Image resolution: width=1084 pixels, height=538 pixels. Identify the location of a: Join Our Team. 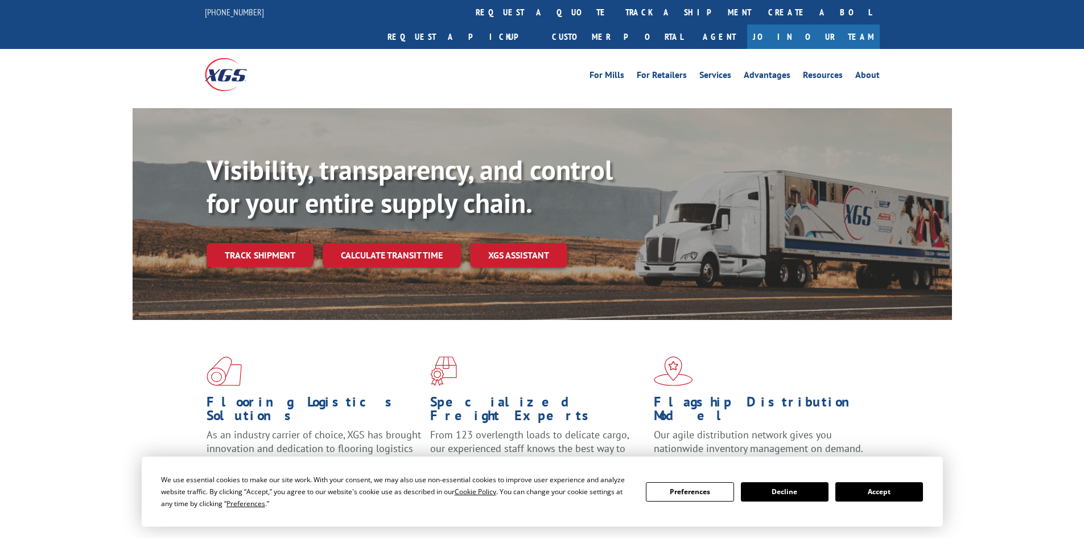
(813, 36).